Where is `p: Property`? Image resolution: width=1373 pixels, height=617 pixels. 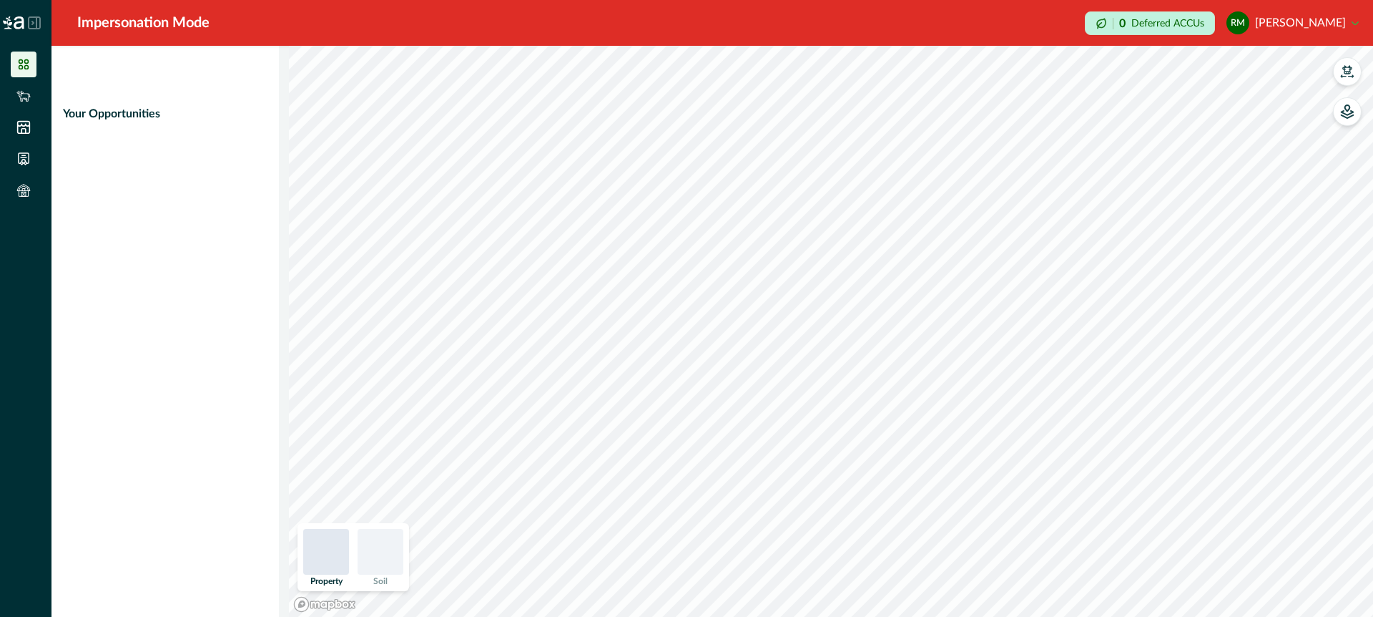
p: Property is located at coordinates (326, 581).